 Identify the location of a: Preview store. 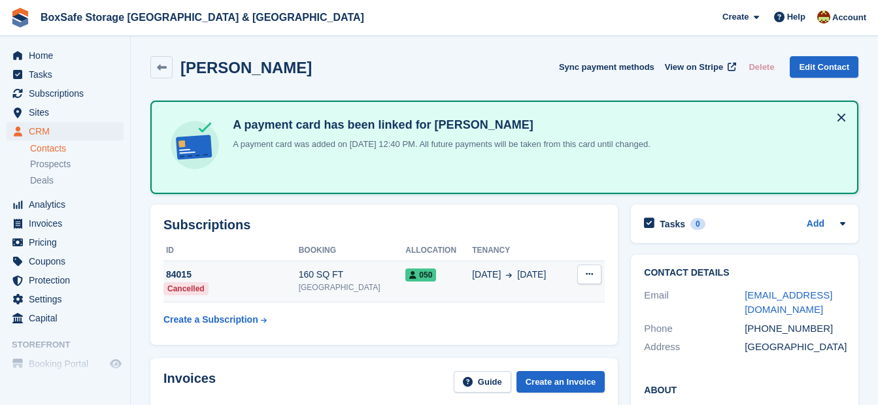
(116, 364).